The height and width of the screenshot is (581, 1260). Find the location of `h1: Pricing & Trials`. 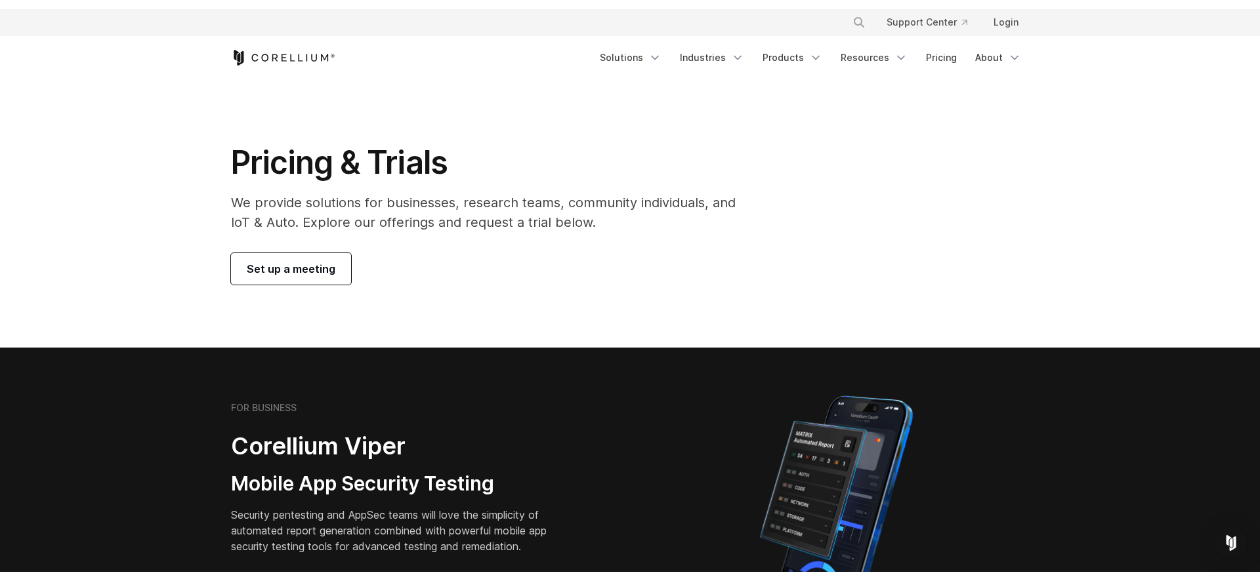

h1: Pricing & Trials is located at coordinates (492, 154).